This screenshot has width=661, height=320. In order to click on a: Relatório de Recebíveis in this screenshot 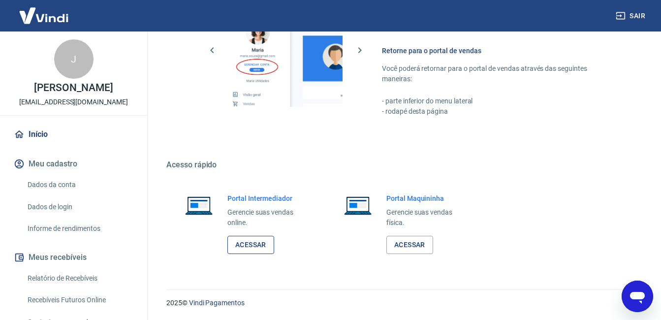, I will do `click(79, 278)`.